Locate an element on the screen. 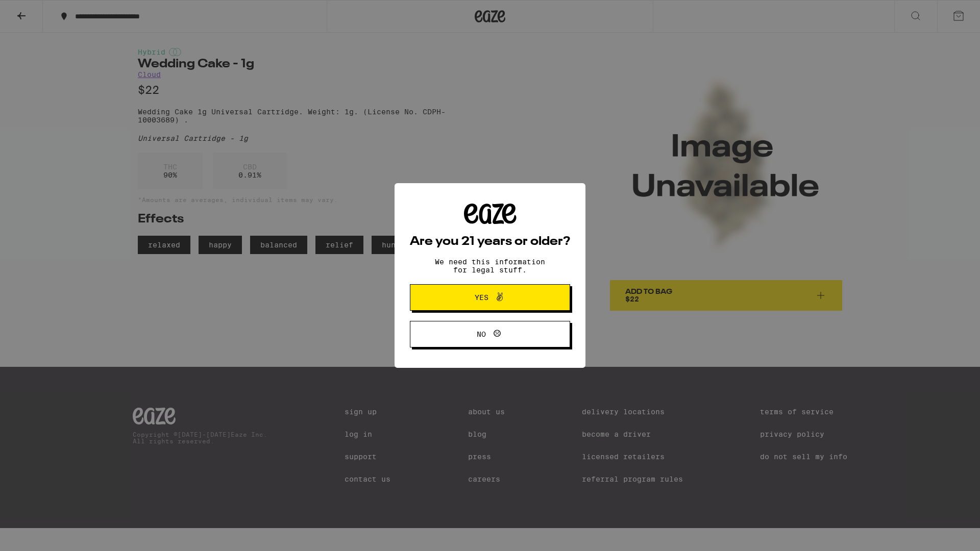 The height and width of the screenshot is (551, 980). span: Yes is located at coordinates (481, 297).